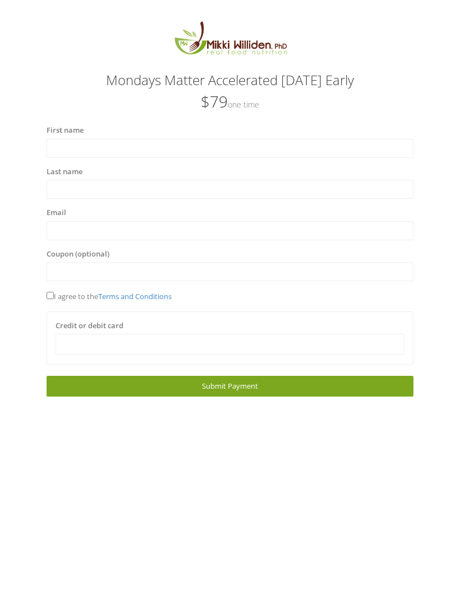 This screenshot has height=601, width=460. Describe the element at coordinates (109, 297) in the screenshot. I see `span: I agree to the` at that location.